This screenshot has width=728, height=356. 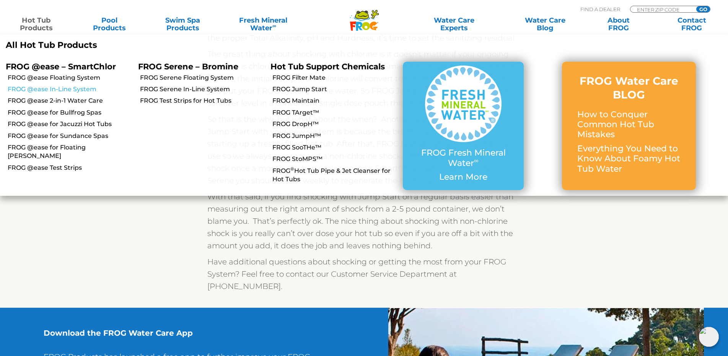 What do you see at coordinates (109, 24) in the screenshot?
I see `a: PoolProducts` at bounding box center [109, 24].